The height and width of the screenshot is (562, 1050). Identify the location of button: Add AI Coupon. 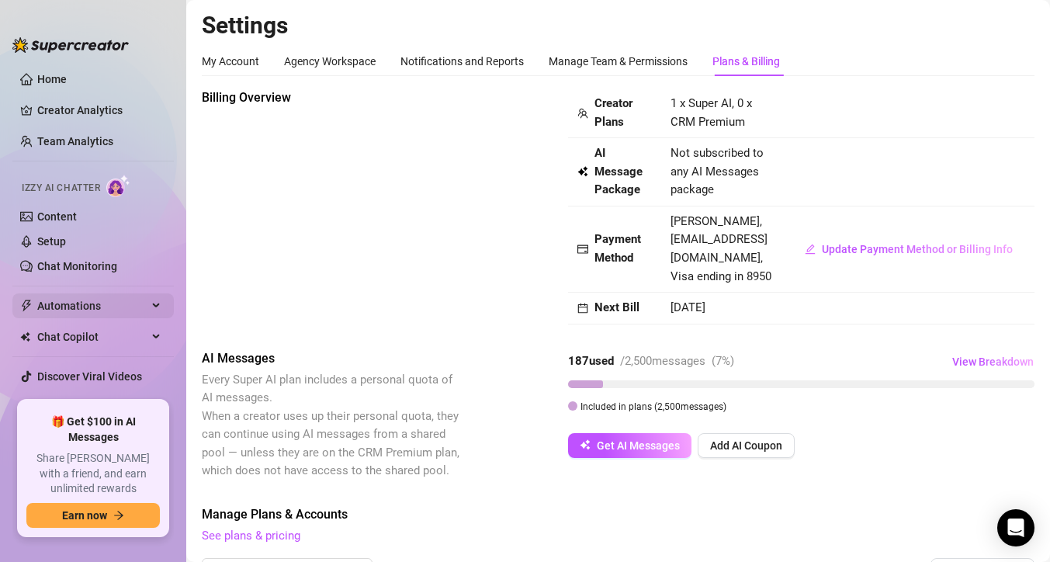
(746, 446).